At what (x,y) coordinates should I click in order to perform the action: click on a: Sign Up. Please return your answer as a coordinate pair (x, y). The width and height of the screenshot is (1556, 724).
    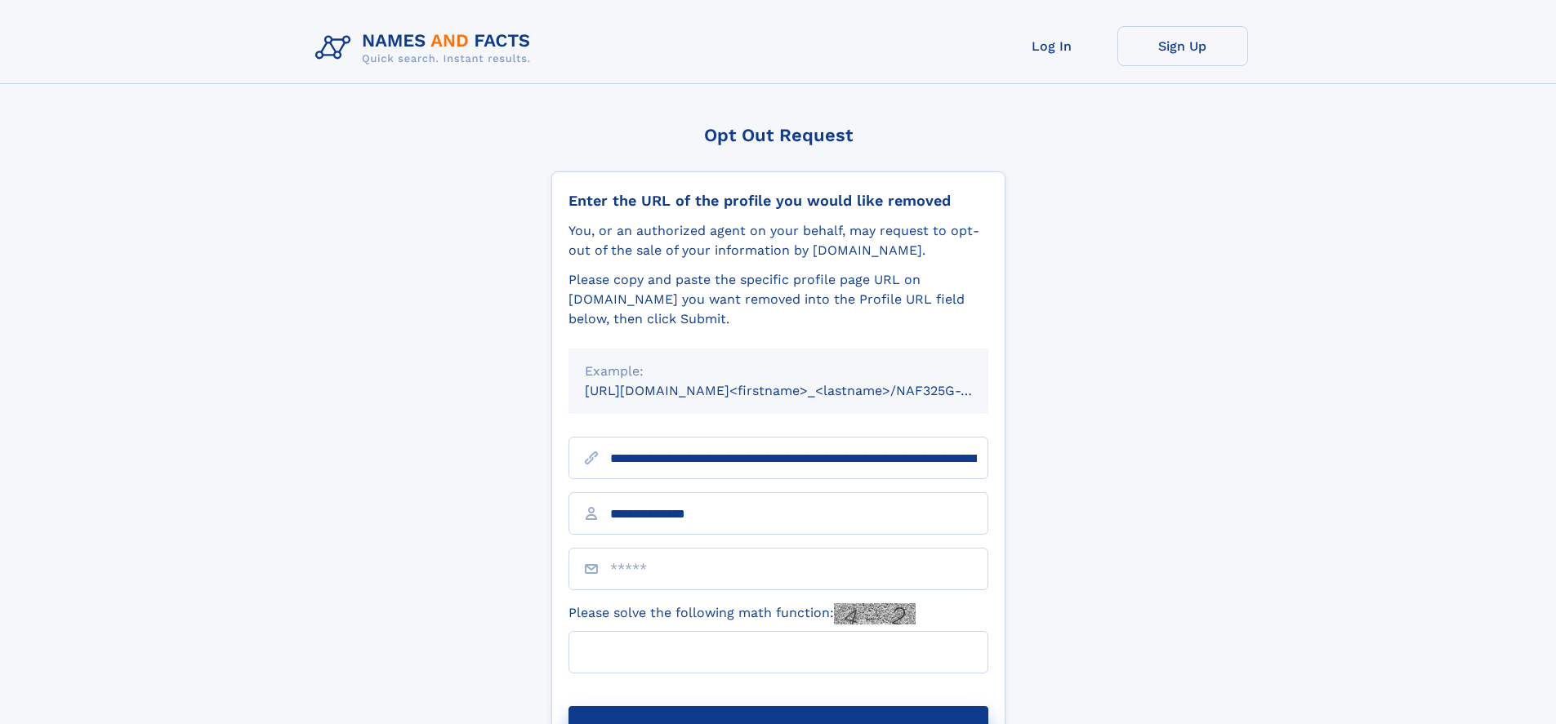
    Looking at the image, I should click on (1183, 46).